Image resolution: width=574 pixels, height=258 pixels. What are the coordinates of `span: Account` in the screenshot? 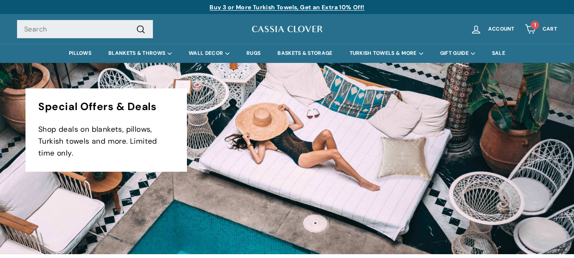 It's located at (502, 29).